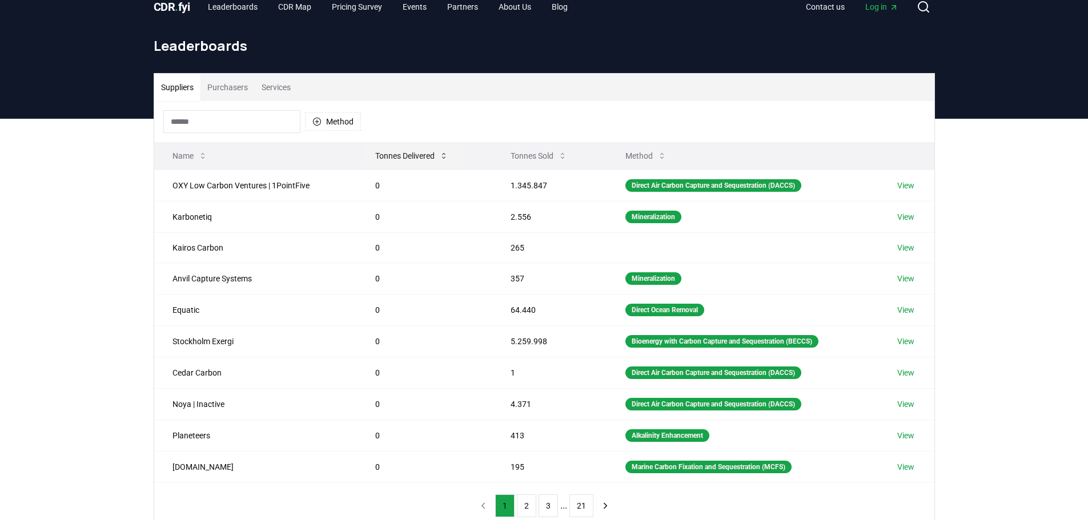 The image size is (1088, 520). Describe the element at coordinates (549, 435) in the screenshot. I see `td: 413` at that location.